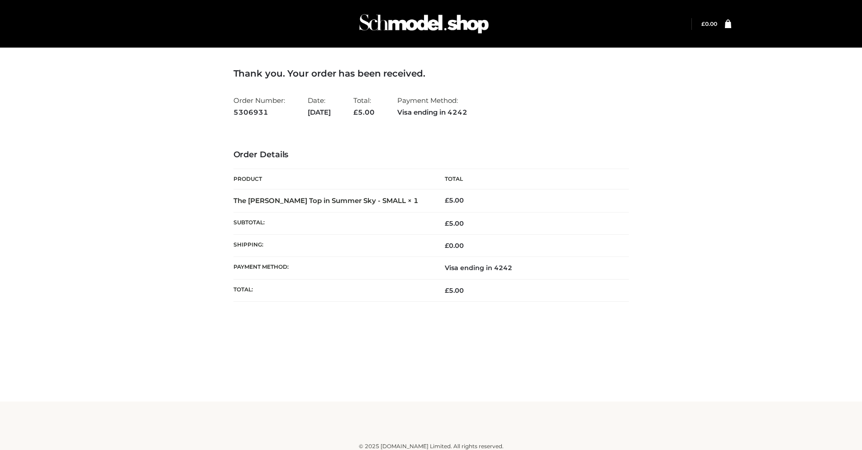  I want to click on li: Payment Method:, so click(432, 106).